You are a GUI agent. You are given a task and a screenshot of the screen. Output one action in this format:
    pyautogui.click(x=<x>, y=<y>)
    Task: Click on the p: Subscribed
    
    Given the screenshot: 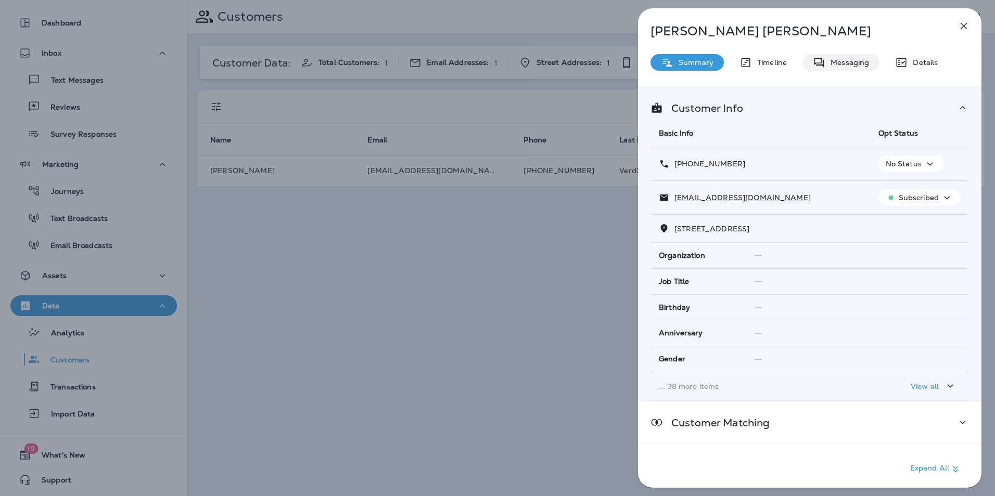 What is the action you would take?
    pyautogui.click(x=918, y=198)
    